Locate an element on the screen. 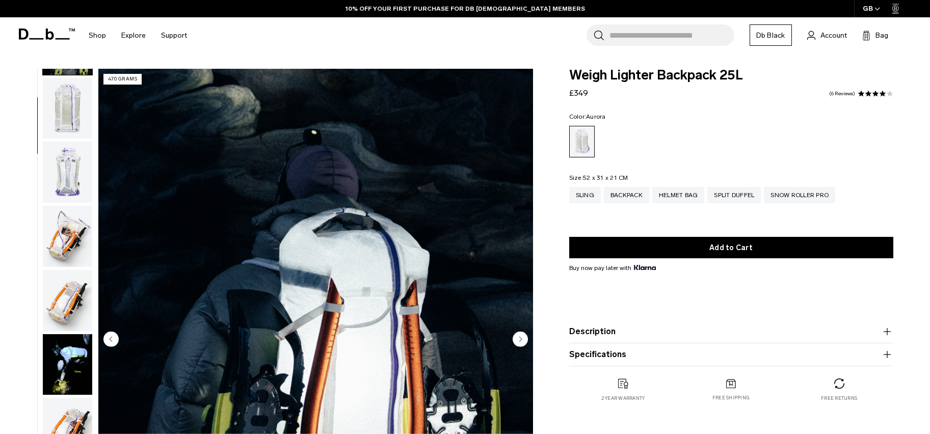 This screenshot has height=434, width=930. a: Account is located at coordinates (827, 35).